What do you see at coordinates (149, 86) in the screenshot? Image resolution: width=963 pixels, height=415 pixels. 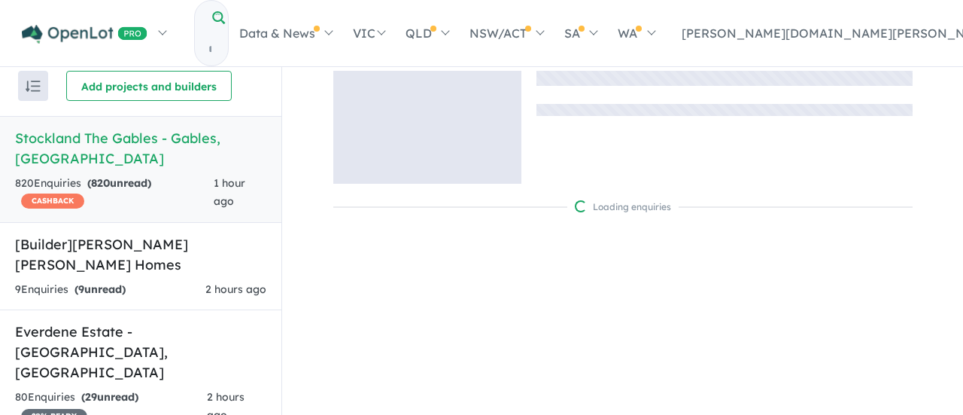 I see `button: Add projects and builders` at bounding box center [149, 86].